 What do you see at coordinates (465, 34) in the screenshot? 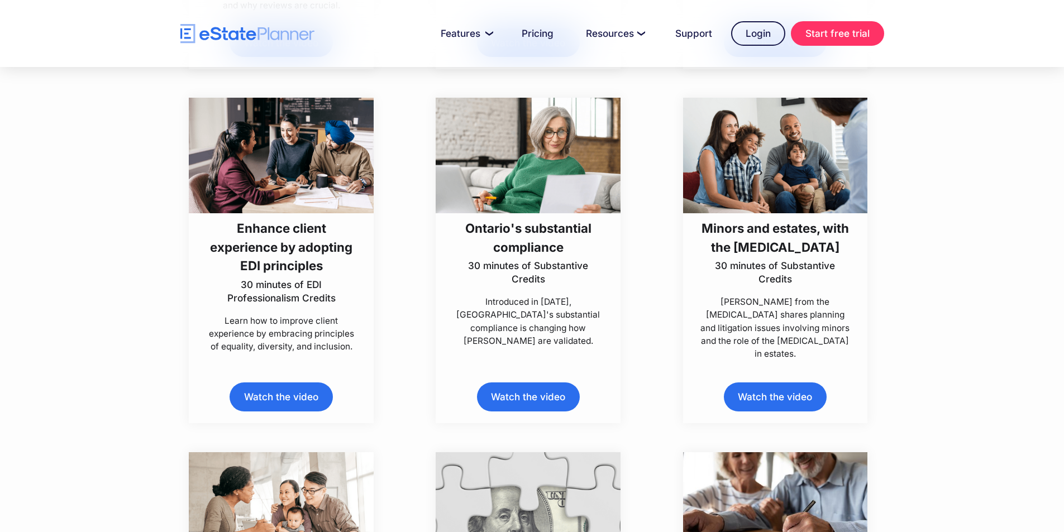
I see `a: Features` at bounding box center [465, 34].